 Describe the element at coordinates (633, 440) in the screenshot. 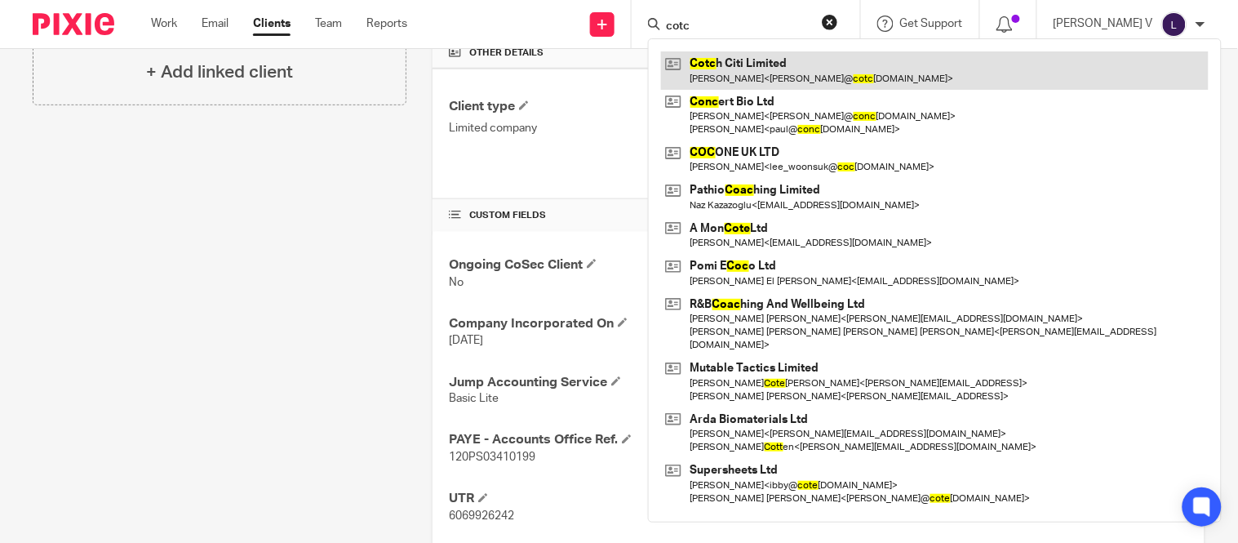

I see `h4: PAYE - Accounts Office Ref.` at that location.